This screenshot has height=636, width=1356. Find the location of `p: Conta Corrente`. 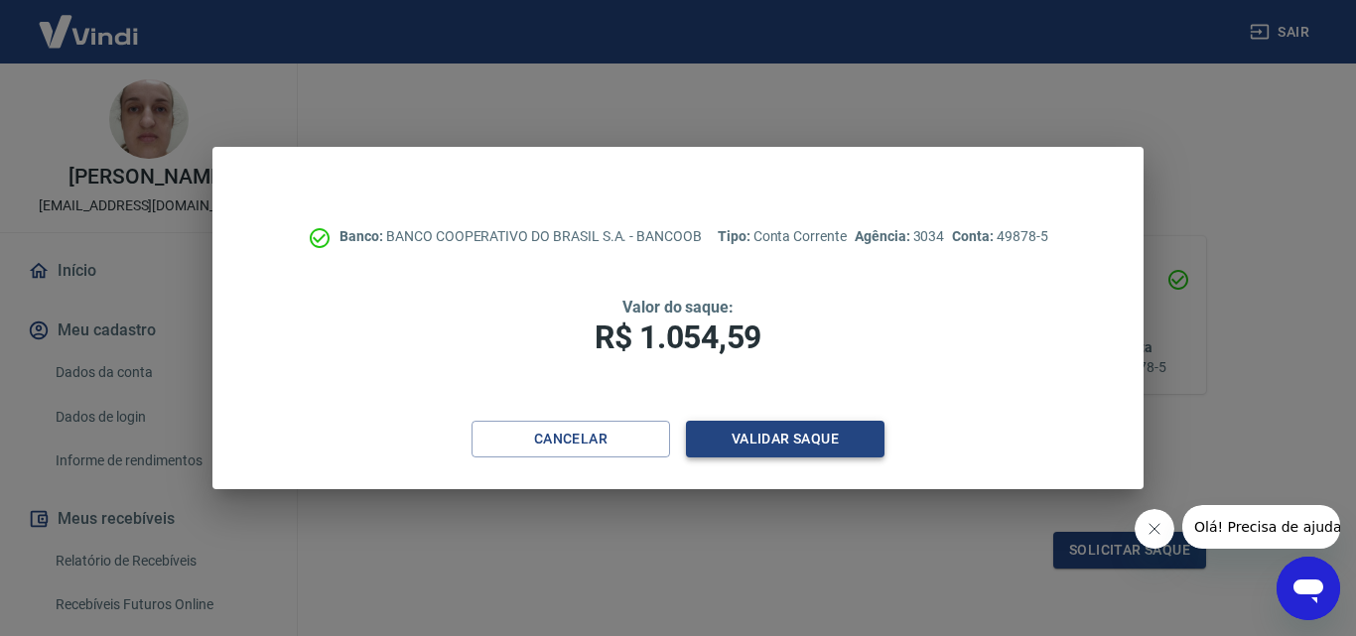

p: Conta Corrente is located at coordinates (782, 236).